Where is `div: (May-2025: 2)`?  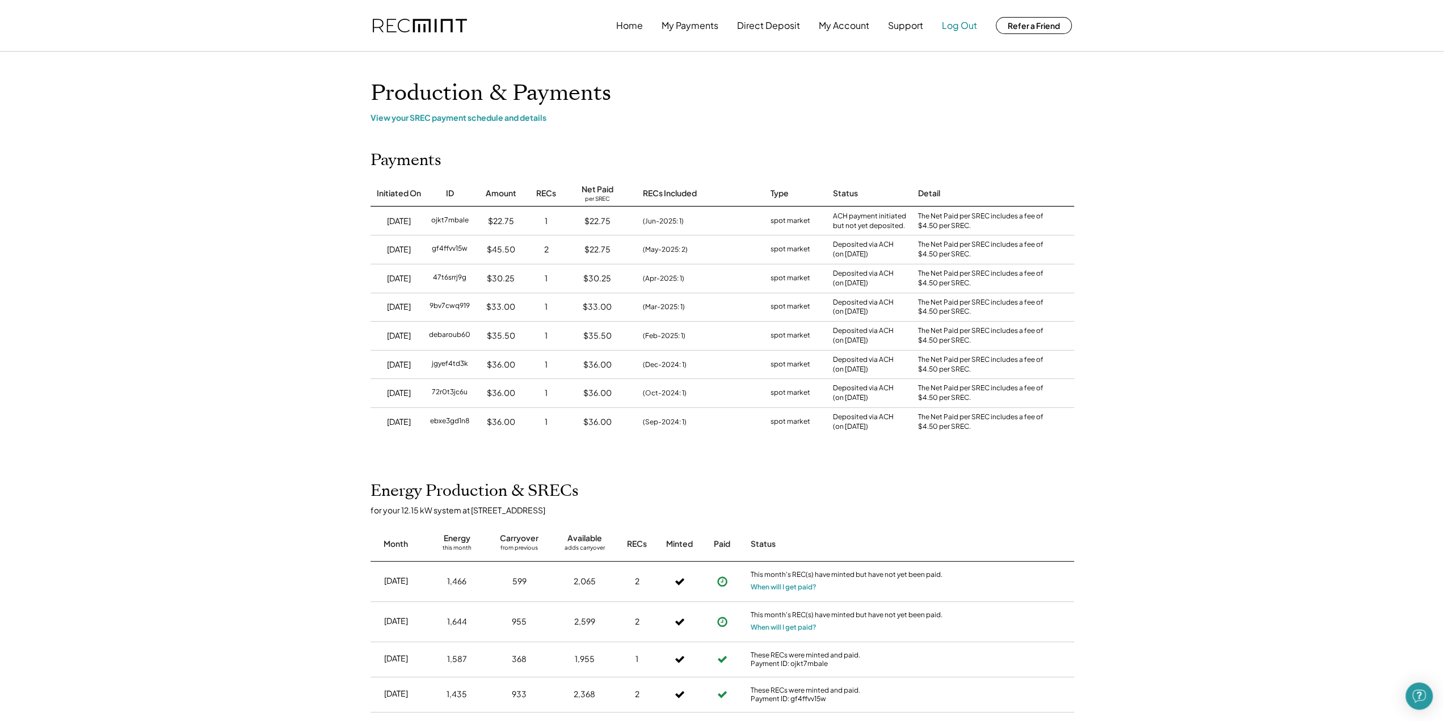
div: (May-2025: 2) is located at coordinates (665, 250).